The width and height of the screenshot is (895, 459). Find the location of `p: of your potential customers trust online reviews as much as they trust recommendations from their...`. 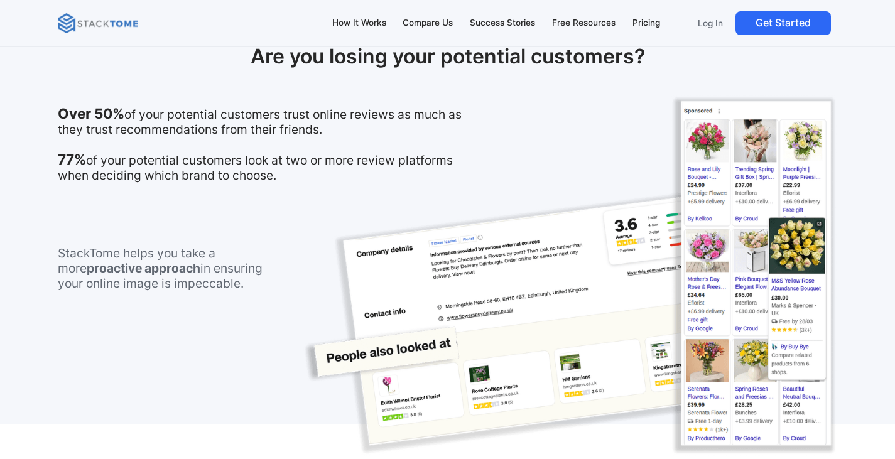

p: of your potential customers trust online reviews as much as they trust recommendations from their... is located at coordinates (272, 144).